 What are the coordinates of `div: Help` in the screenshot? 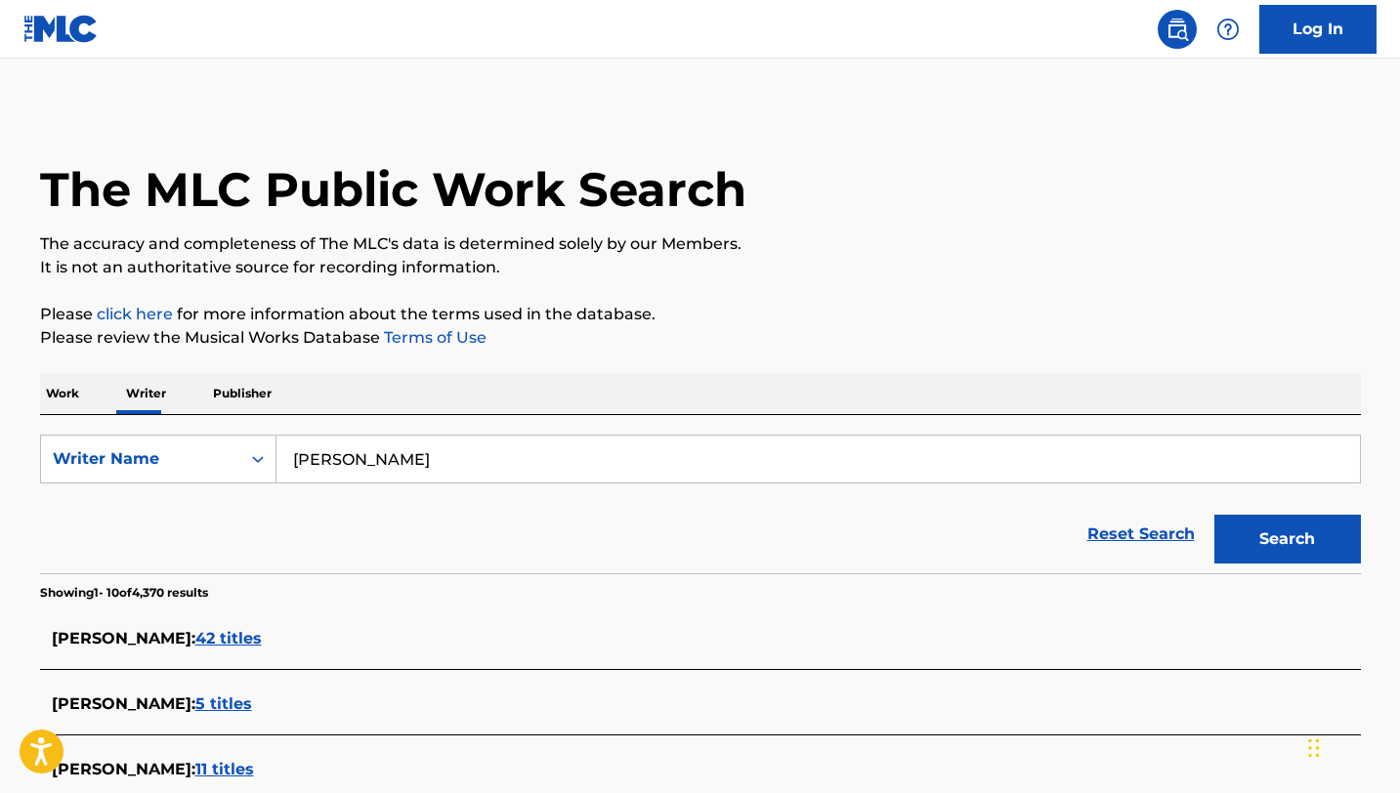 It's located at (1228, 29).